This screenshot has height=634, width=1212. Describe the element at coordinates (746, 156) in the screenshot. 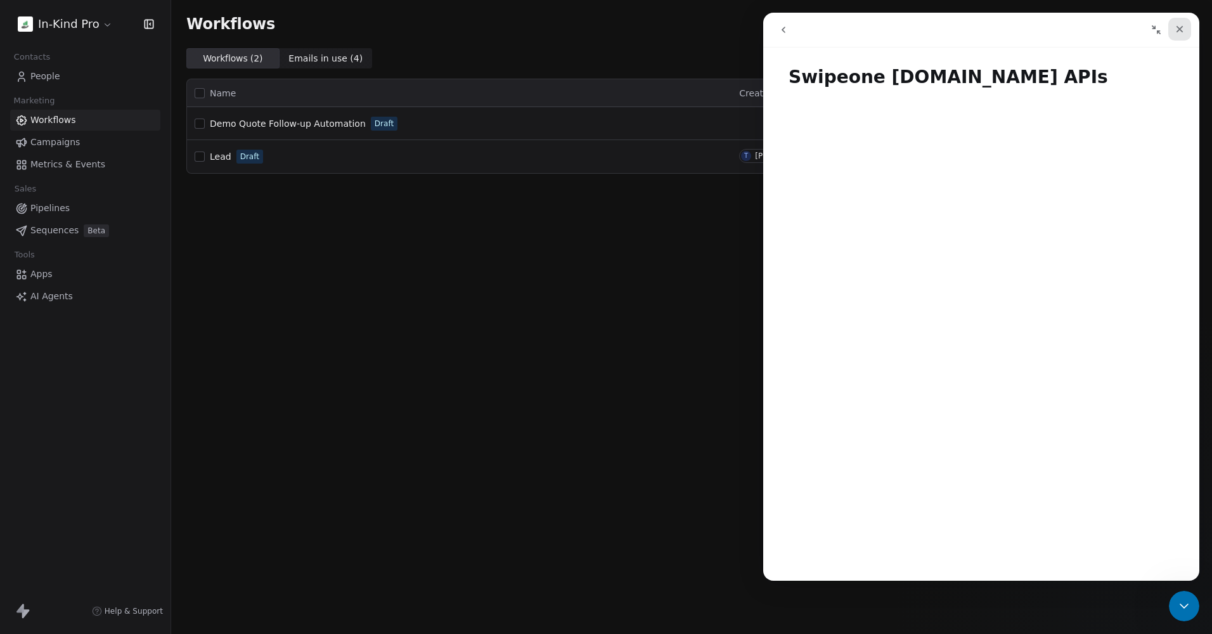

I see `div: T` at that location.